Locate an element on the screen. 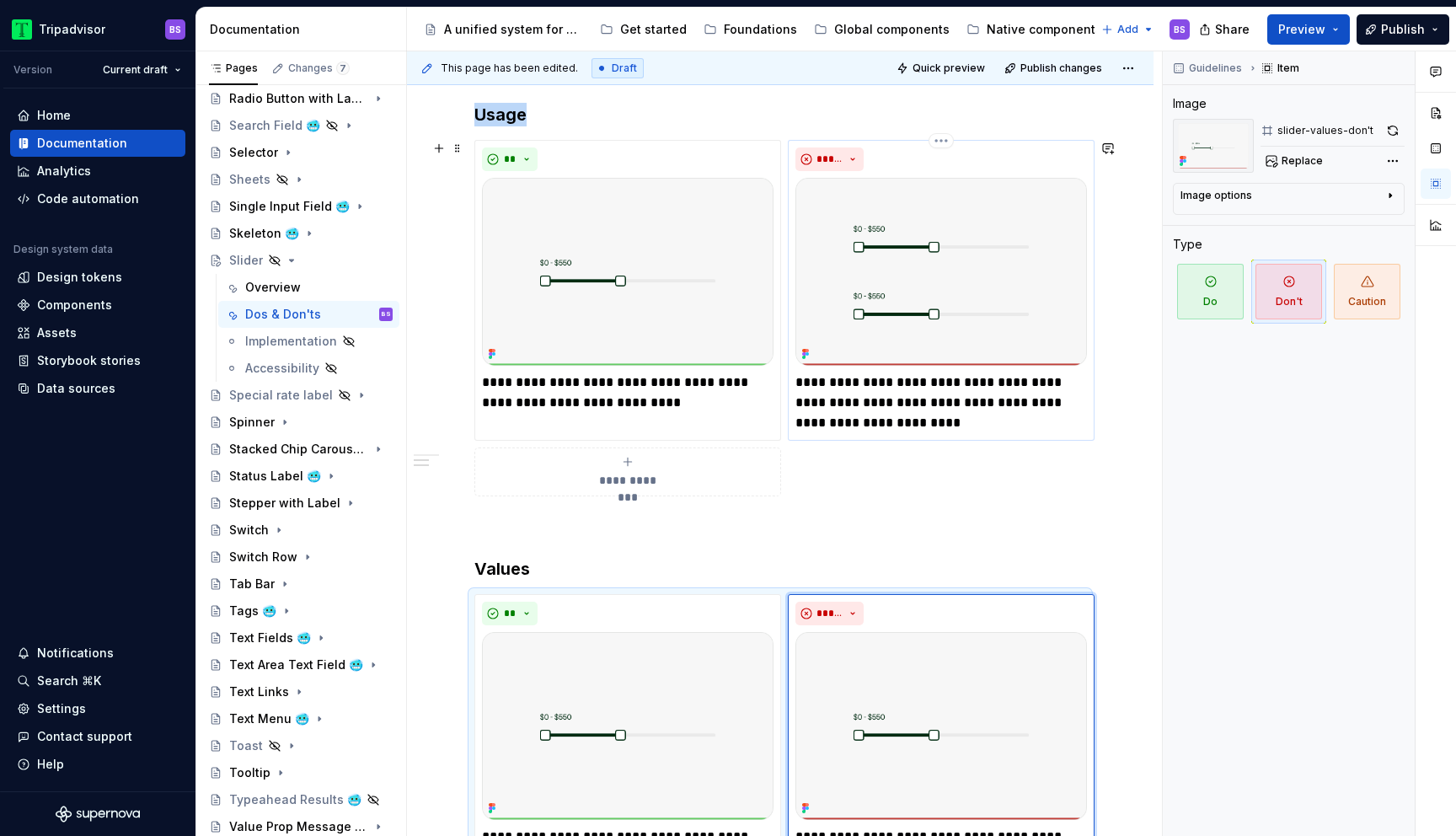 This screenshot has width=1456, height=836. div: Tab Bar is located at coordinates (251, 584).